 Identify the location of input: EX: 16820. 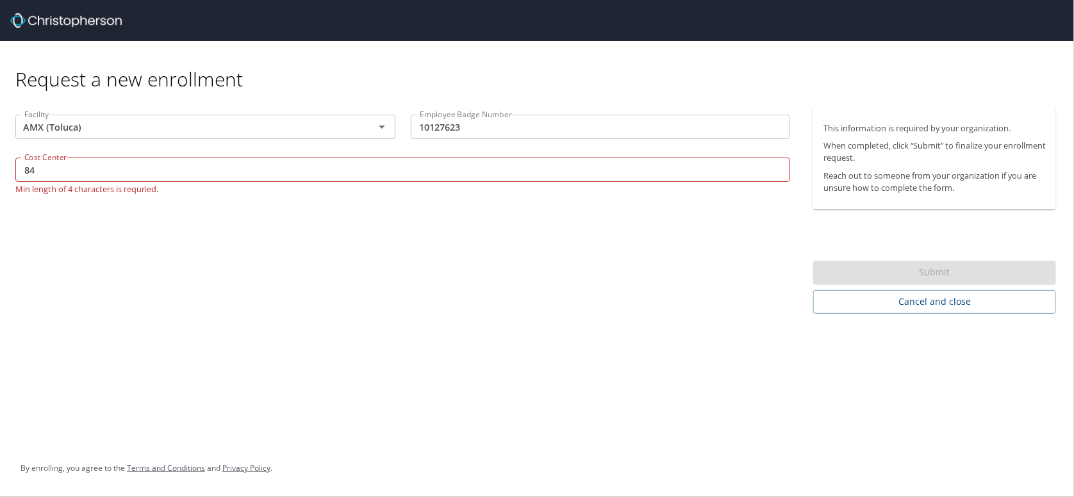
(601, 127).